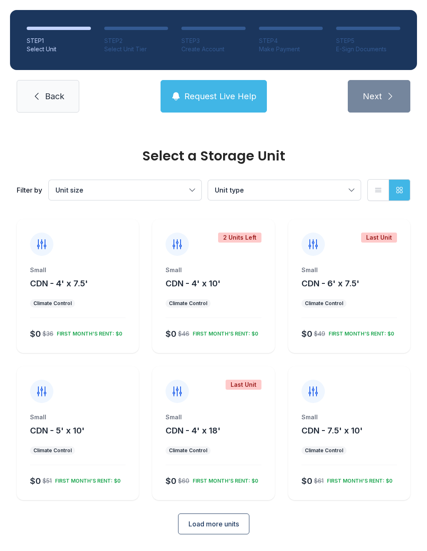  Describe the element at coordinates (330, 283) in the screenshot. I see `span: CDN - 6' x 7.5'` at that location.